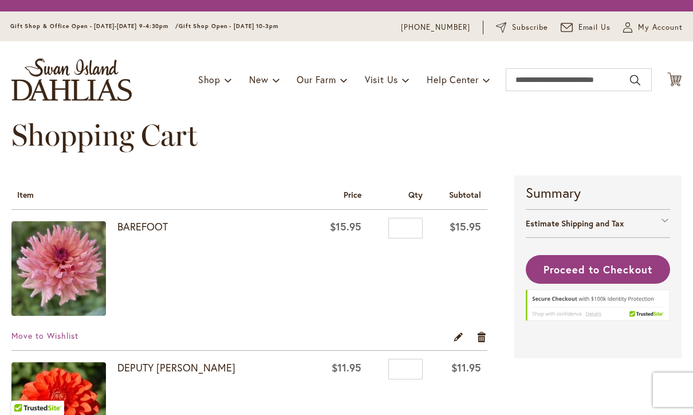 Image resolution: width=693 pixels, height=415 pixels. Describe the element at coordinates (352, 194) in the screenshot. I see `span: Price` at that location.